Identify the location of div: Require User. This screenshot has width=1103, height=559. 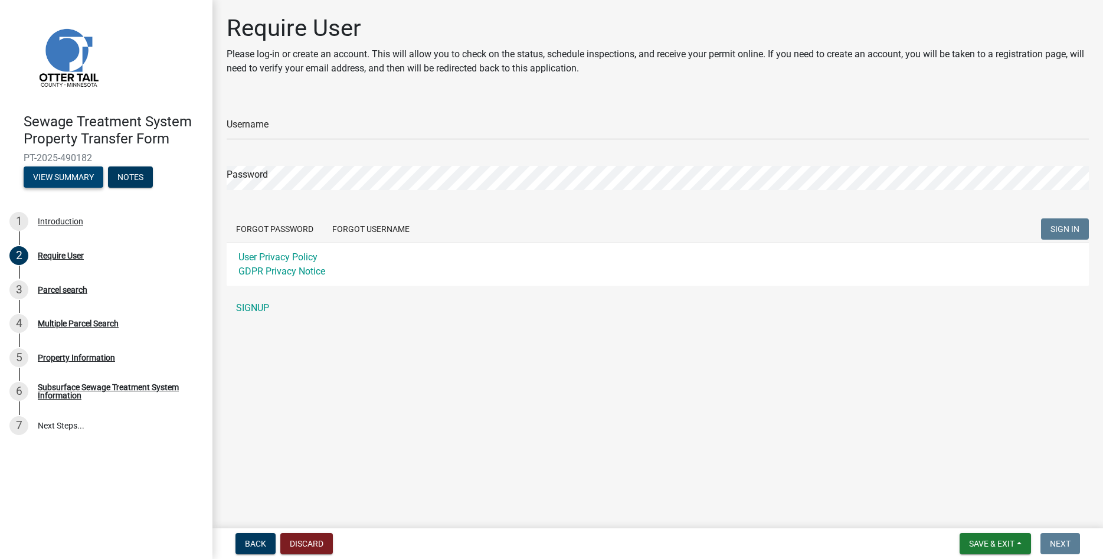
(61, 256).